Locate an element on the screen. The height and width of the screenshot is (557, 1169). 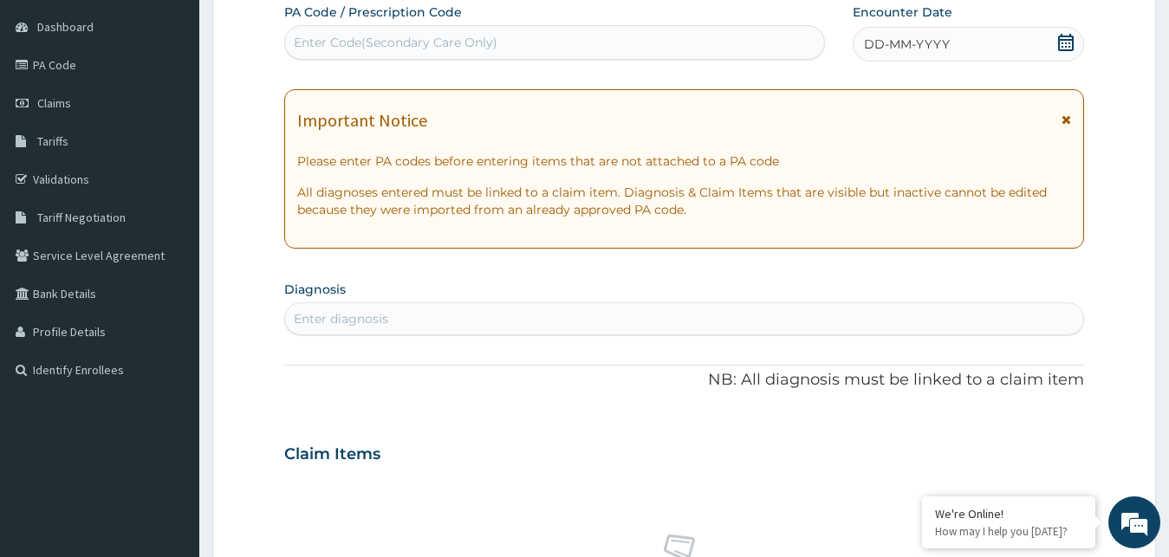
span: DD-MM-YYYY is located at coordinates (906, 44).